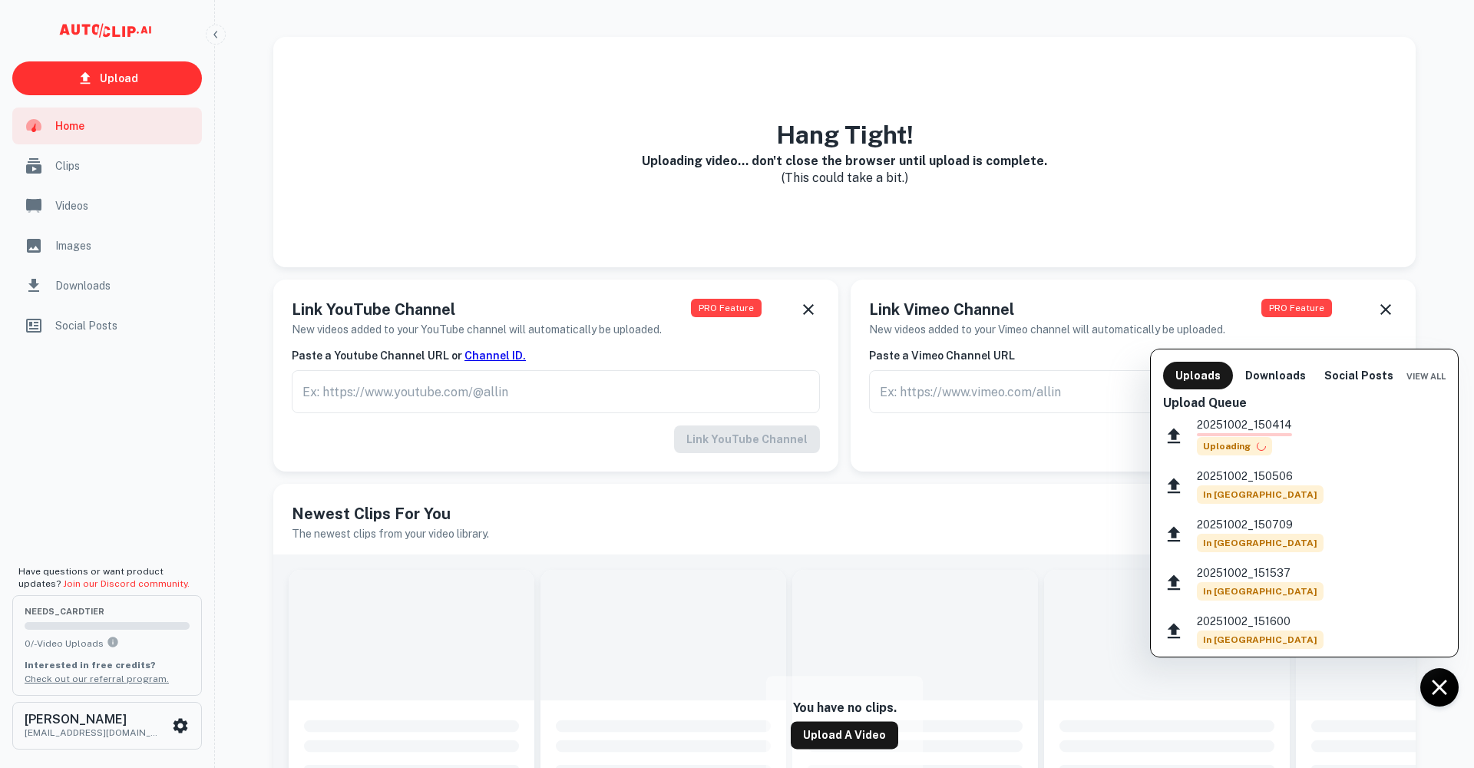 Image resolution: width=1474 pixels, height=768 pixels. What do you see at coordinates (1275, 375) in the screenshot?
I see `button: Downloads` at bounding box center [1275, 375].